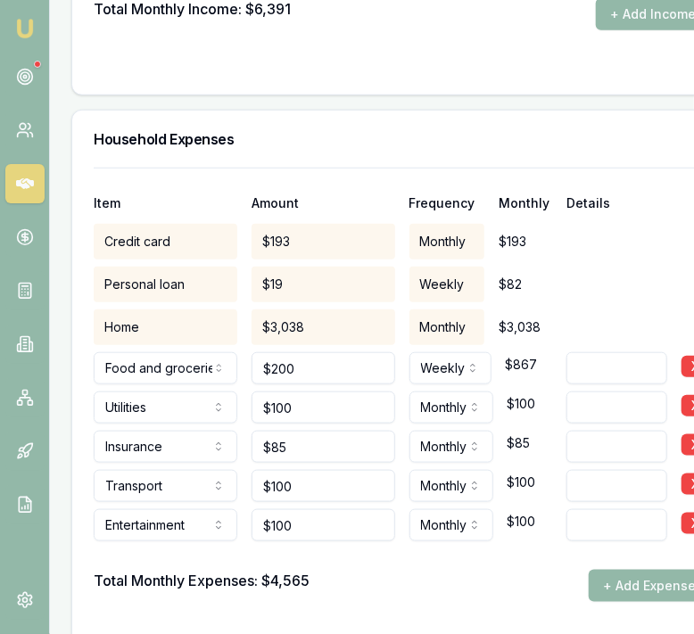 Image resolution: width=694 pixels, height=634 pixels. I want to click on div: $19, so click(323, 285).